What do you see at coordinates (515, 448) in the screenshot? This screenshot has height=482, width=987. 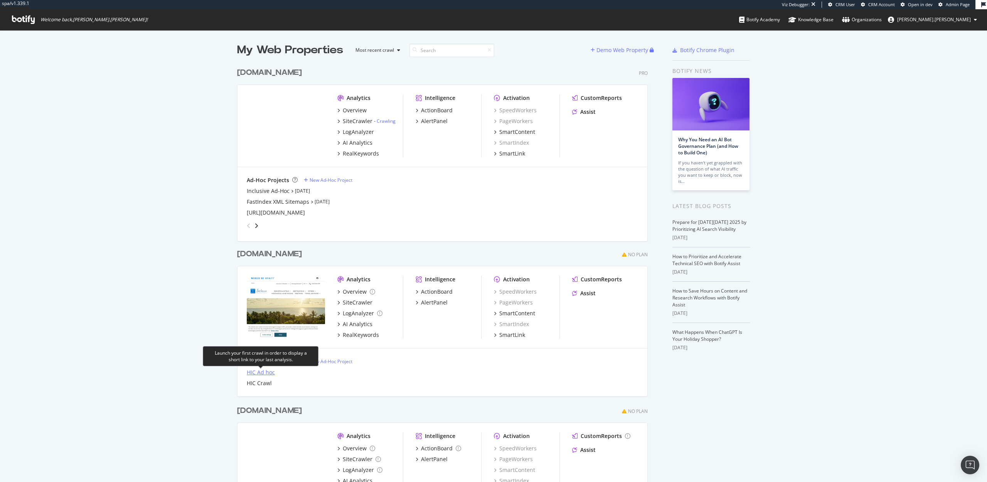 I see `div: SpeedWorkers` at bounding box center [515, 448].